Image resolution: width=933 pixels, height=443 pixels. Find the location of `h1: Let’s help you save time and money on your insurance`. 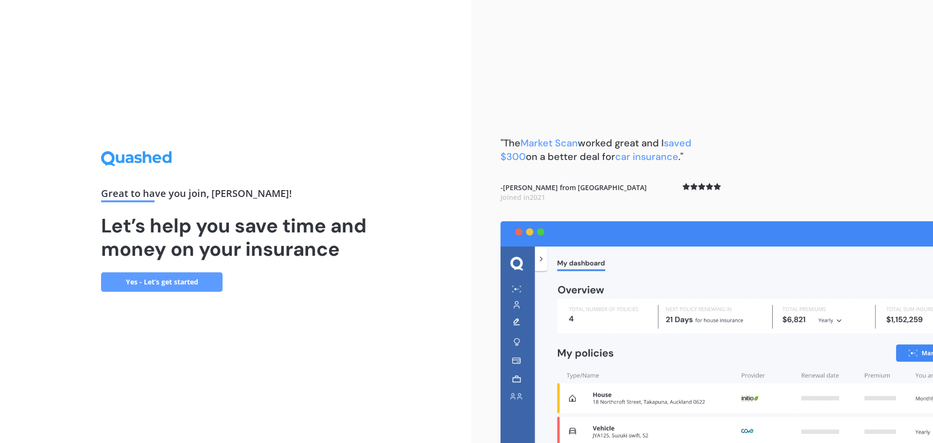

h1: Let’s help you save time and money on your insurance is located at coordinates (236, 237).